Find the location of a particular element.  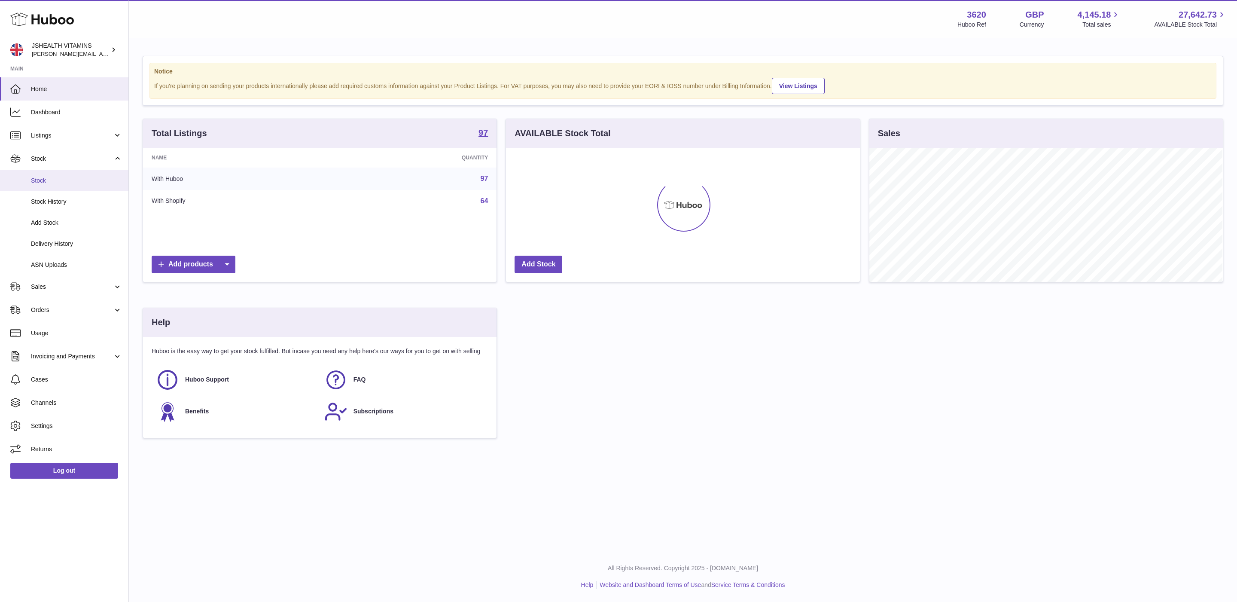

a: Website and Dashboard Terms of Use is located at coordinates (650, 584).